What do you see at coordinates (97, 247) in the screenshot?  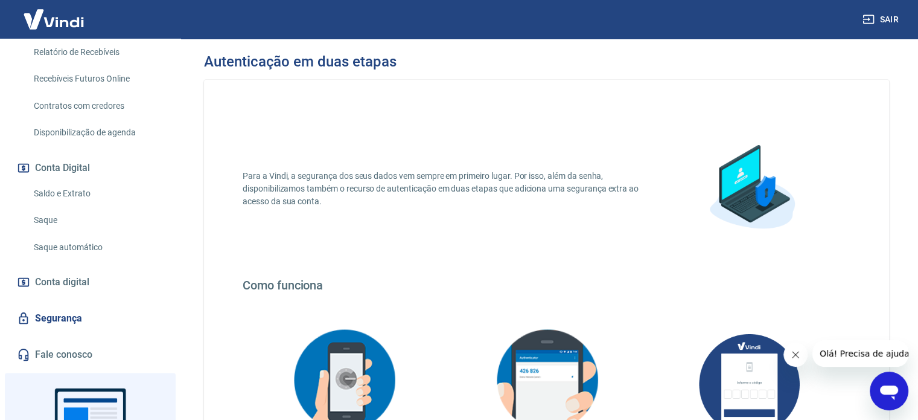 I see `a: Saque automático` at bounding box center [97, 247].